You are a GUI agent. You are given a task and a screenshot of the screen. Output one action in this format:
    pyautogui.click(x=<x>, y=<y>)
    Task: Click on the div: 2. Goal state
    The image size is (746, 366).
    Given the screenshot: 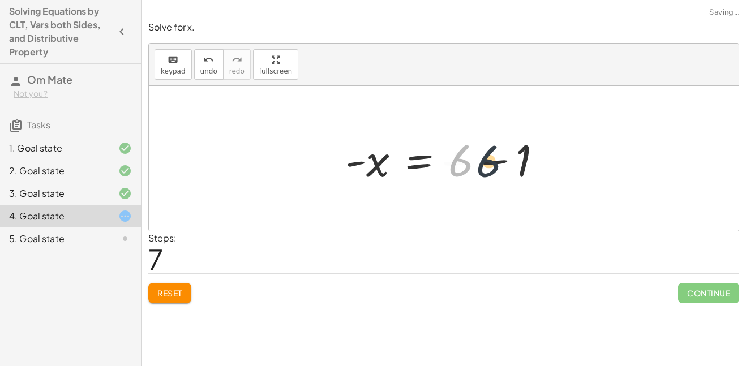 What is the action you would take?
    pyautogui.click(x=54, y=171)
    